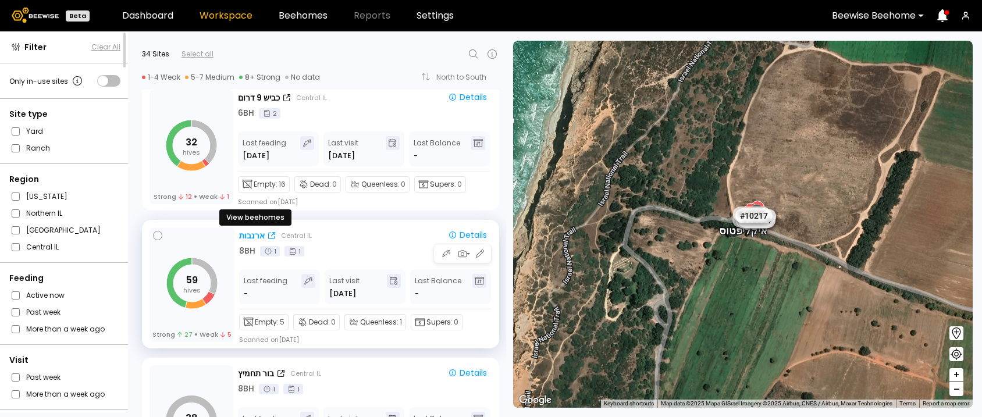 This screenshot has height=417, width=982. I want to click on div: View beehomes, so click(255, 218).